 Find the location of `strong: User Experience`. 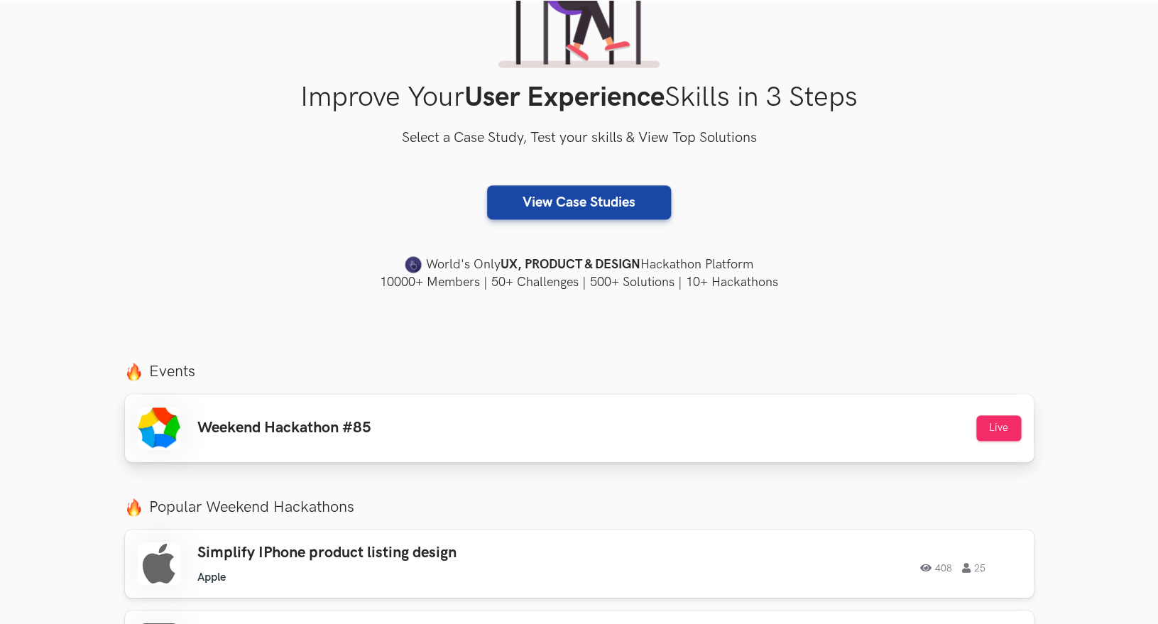

strong: User Experience is located at coordinates (564, 97).